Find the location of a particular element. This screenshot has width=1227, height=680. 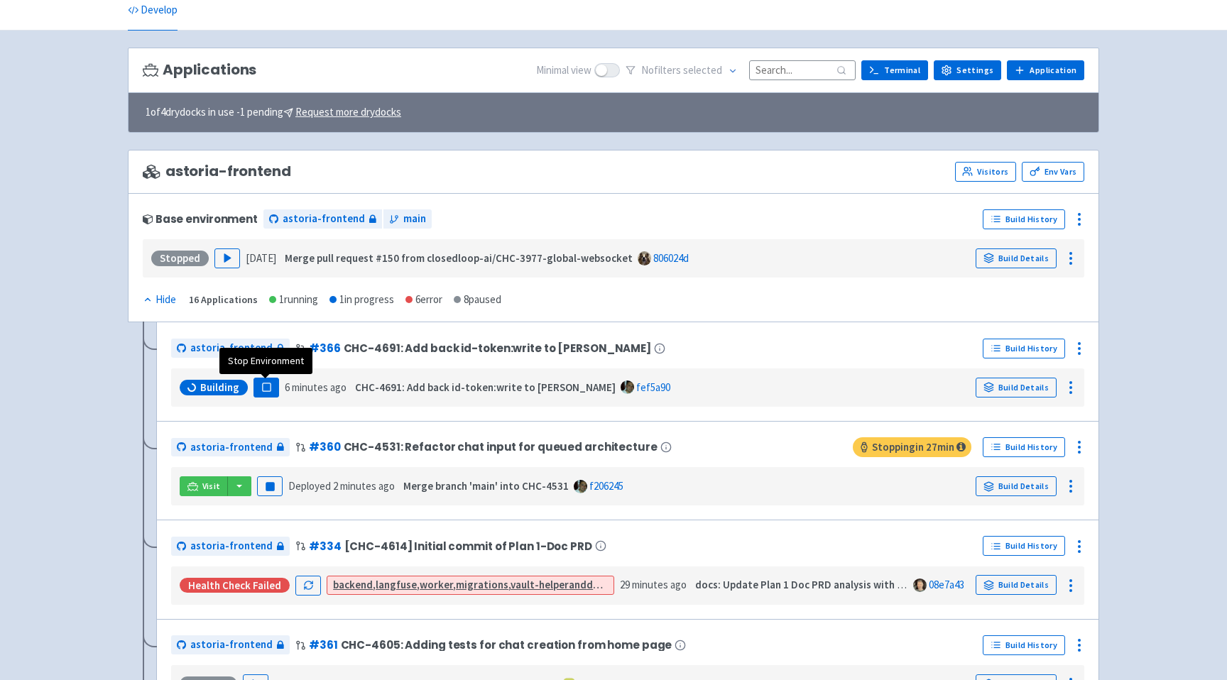

span: Minimal view is located at coordinates (564, 70).